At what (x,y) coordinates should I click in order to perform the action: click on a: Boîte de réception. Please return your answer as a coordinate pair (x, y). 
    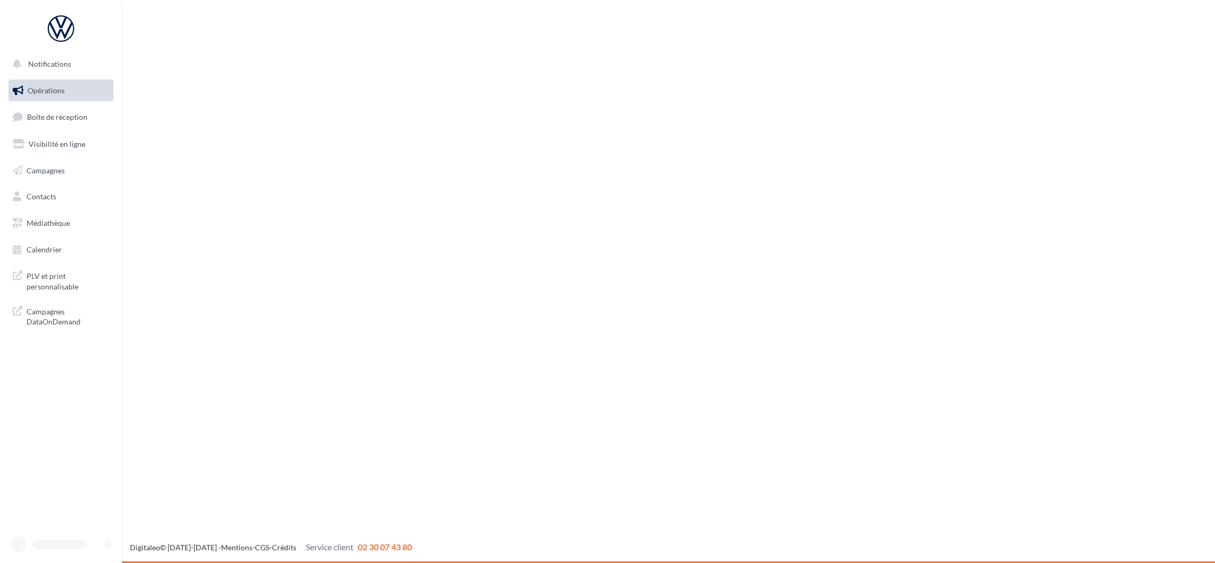
    Looking at the image, I should click on (61, 117).